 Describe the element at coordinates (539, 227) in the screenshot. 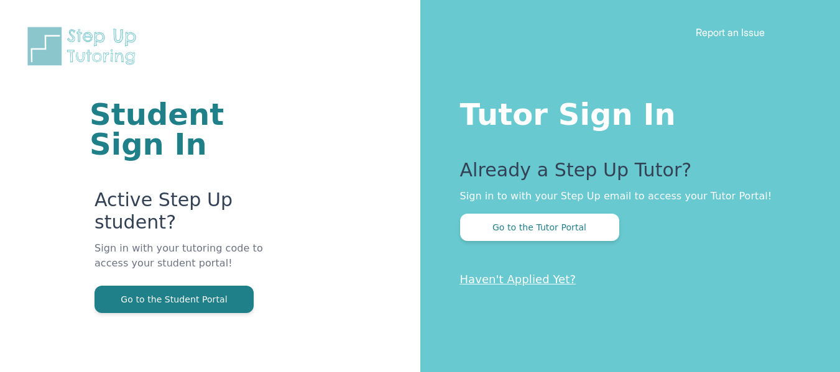

I see `a: Go to the Tutor Portal` at that location.